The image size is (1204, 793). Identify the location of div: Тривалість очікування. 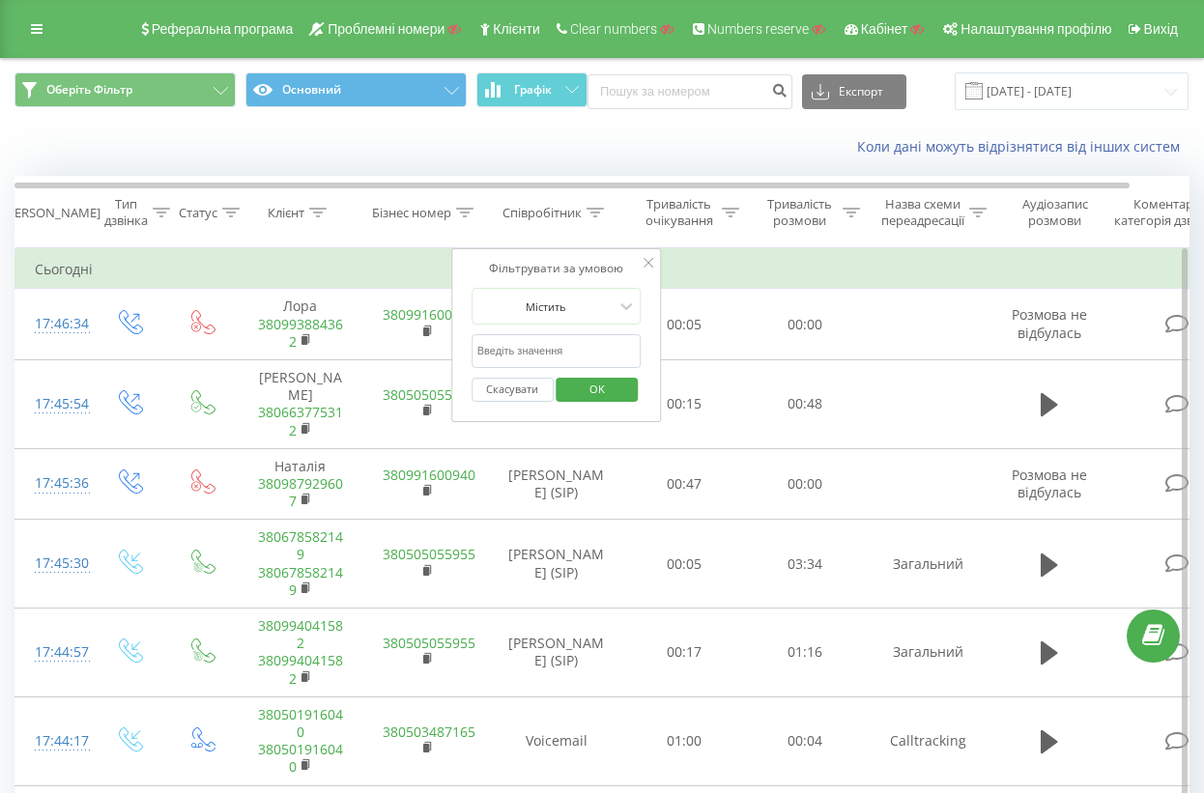
(678, 213).